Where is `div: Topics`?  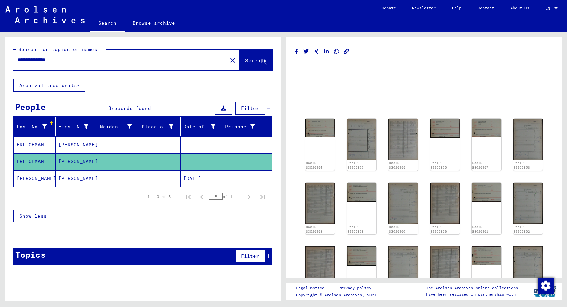
div: Topics is located at coordinates (30, 255).